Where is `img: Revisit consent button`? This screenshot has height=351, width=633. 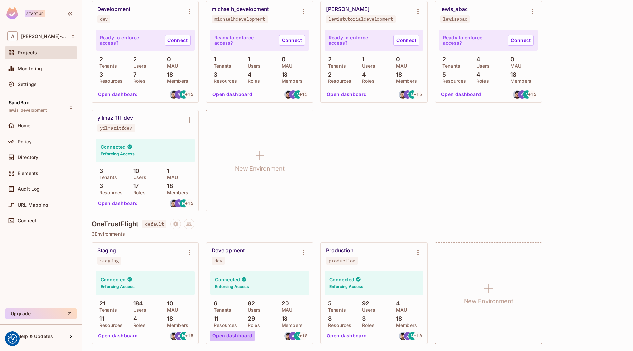 img: Revisit consent button is located at coordinates (13, 338).